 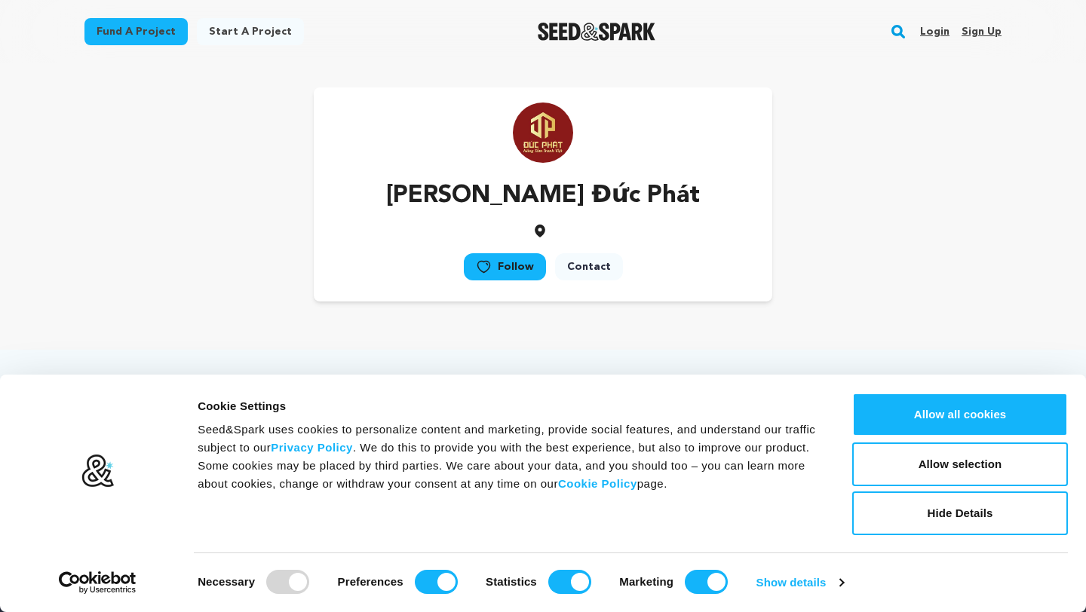 What do you see at coordinates (960, 514) in the screenshot?
I see `button: Hide Details` at bounding box center [960, 514].